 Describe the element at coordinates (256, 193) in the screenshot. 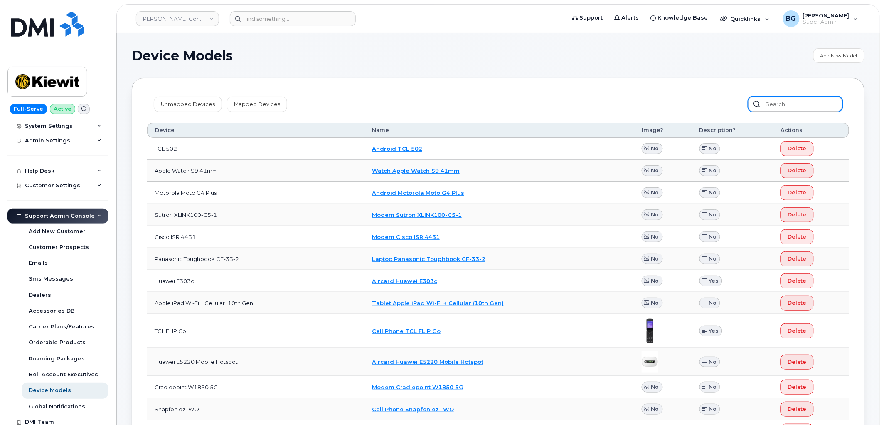

I see `td: Motorola Moto G4 Plus` at that location.